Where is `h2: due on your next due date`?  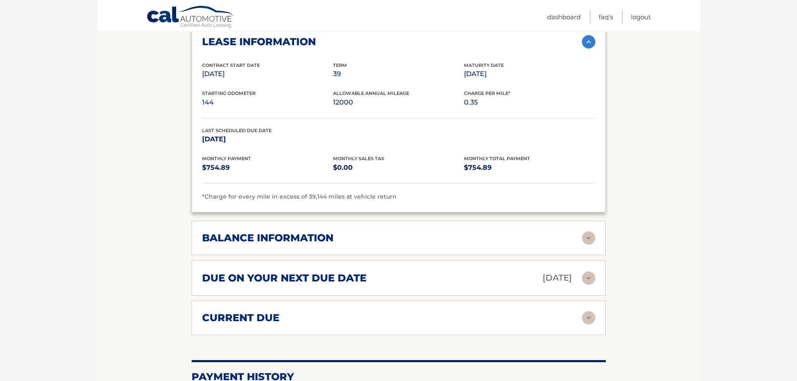 h2: due on your next due date is located at coordinates (284, 278).